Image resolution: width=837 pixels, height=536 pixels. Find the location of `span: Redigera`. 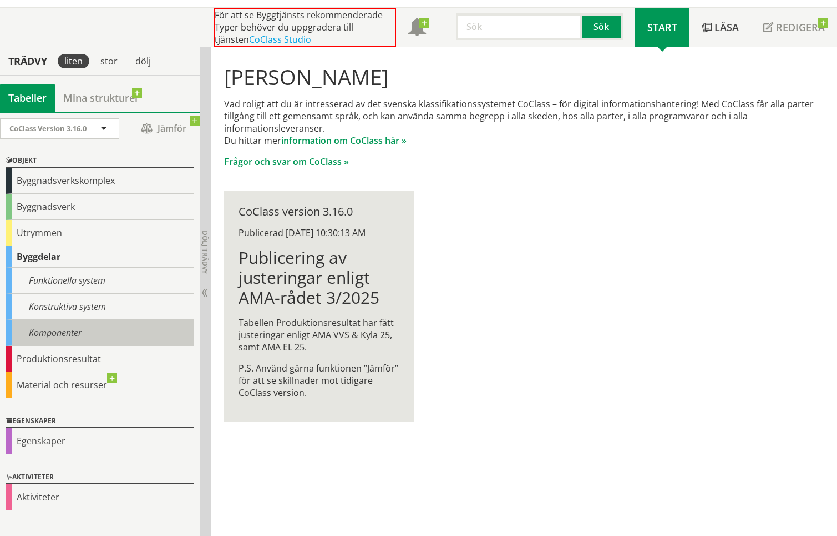

span: Redigera is located at coordinates (801, 27).